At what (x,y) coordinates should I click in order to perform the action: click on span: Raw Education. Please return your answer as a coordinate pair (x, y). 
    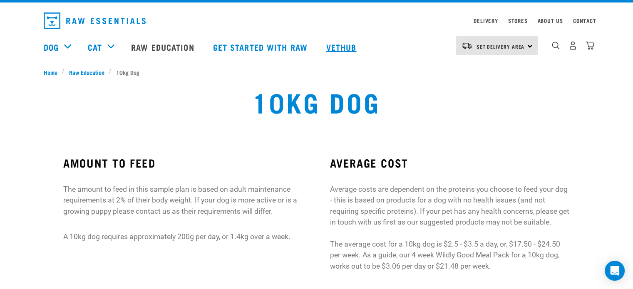
    Looking at the image, I should click on (87, 72).